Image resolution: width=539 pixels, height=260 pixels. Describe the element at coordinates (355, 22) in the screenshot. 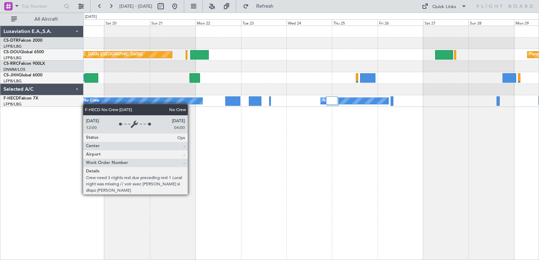

I see `div: Thu 25` at that location.